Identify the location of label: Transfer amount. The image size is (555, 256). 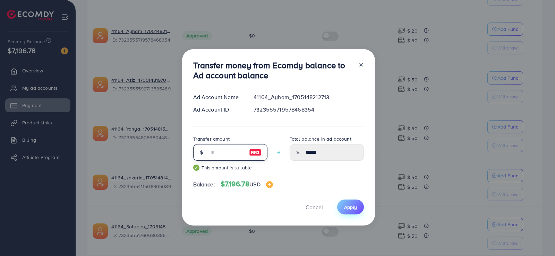
(211, 139).